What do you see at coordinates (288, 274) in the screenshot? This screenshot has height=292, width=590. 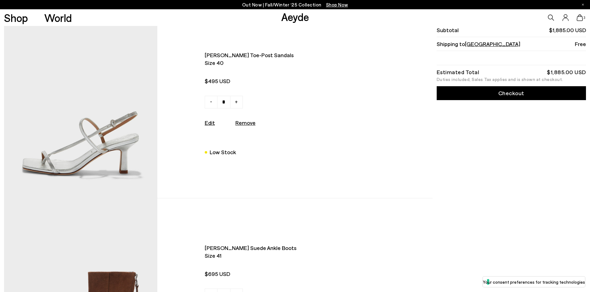 I see `span: $695 USD` at bounding box center [288, 274].